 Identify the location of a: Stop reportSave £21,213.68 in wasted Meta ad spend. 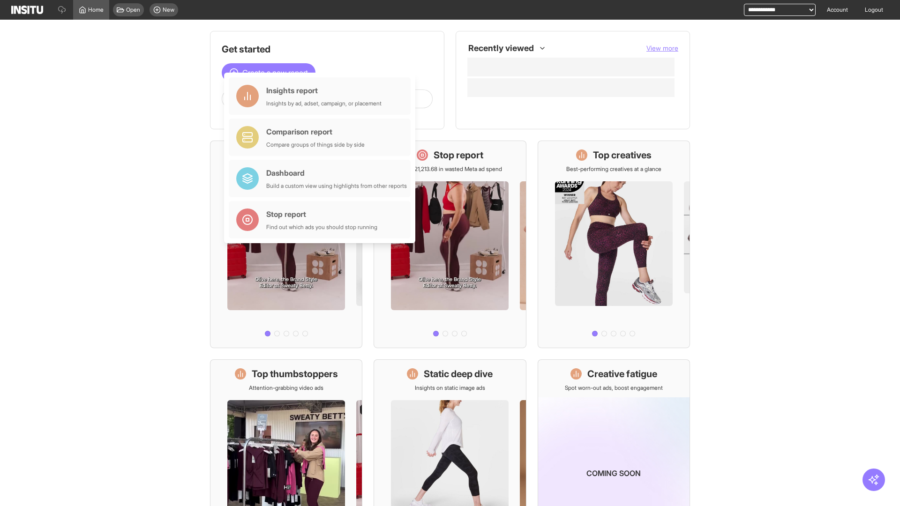
(449, 244).